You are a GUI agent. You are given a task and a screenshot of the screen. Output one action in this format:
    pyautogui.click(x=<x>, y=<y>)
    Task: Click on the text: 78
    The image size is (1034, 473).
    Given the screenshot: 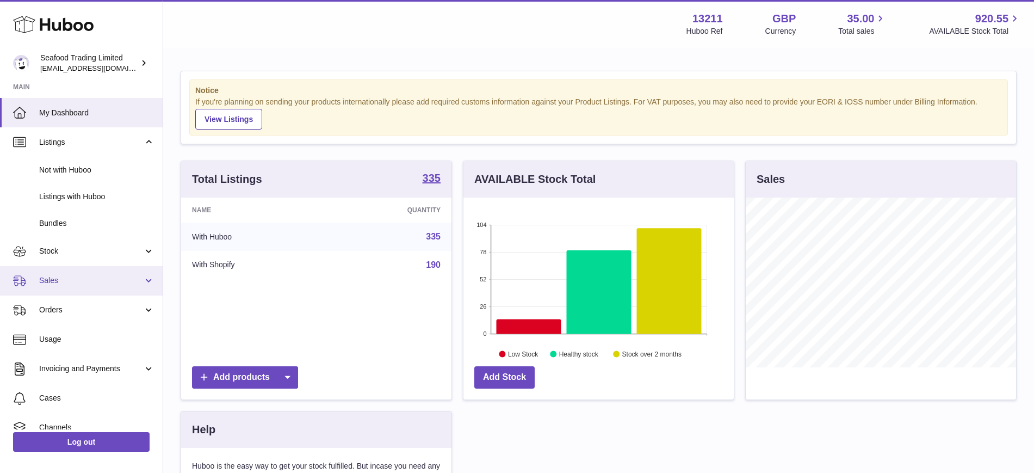 What is the action you would take?
    pyautogui.click(x=483, y=252)
    